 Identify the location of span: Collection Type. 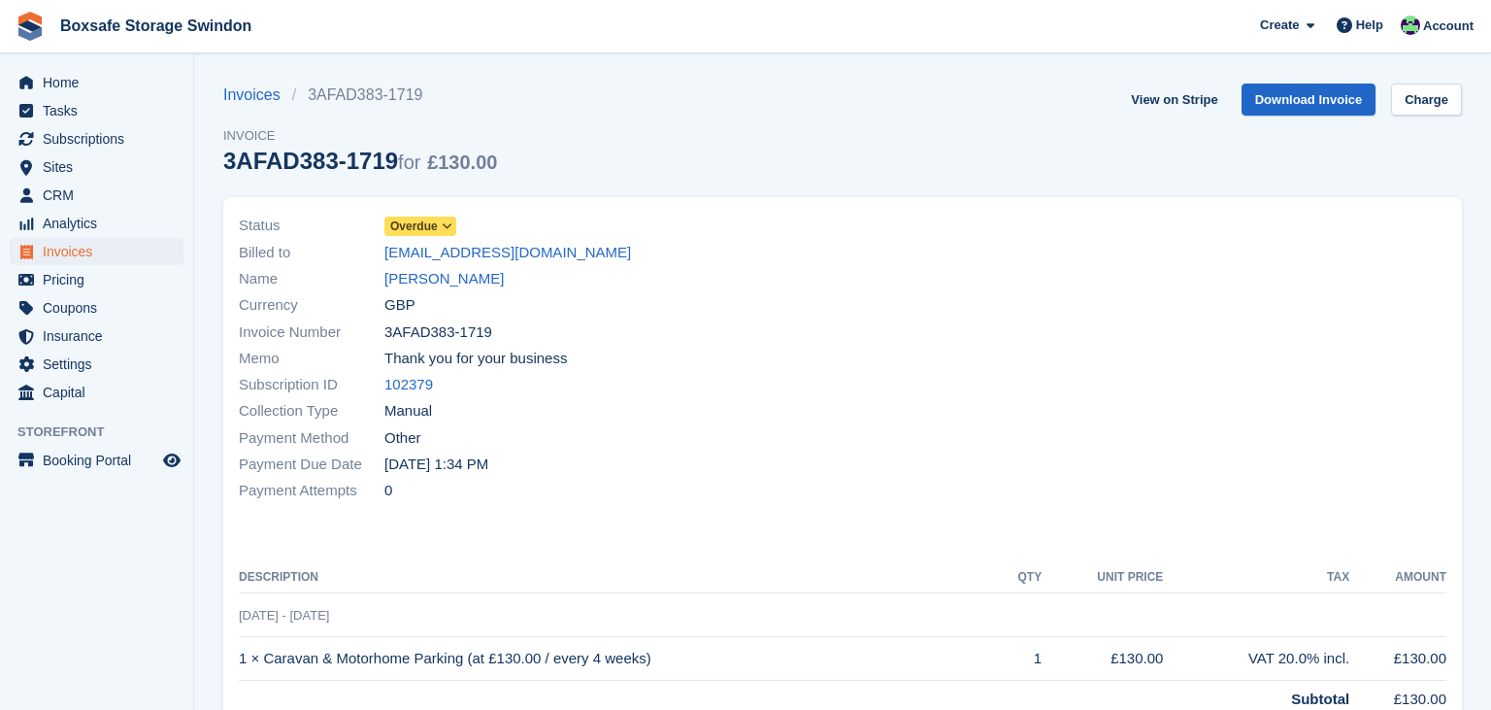
(312, 411).